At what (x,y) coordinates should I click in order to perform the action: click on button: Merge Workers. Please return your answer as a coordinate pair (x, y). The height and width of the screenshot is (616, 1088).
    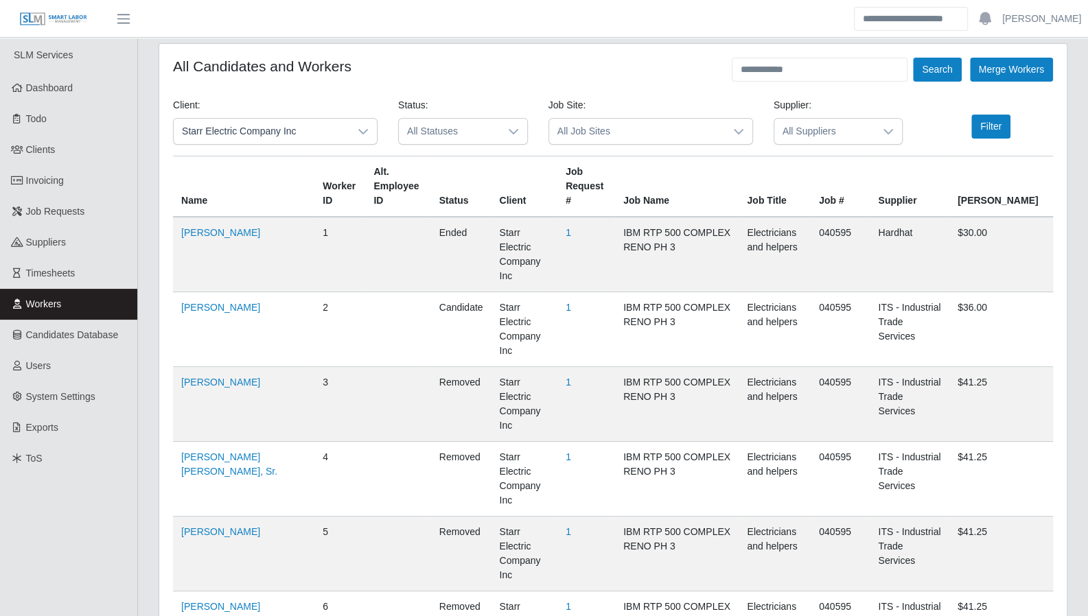
    Looking at the image, I should click on (1011, 69).